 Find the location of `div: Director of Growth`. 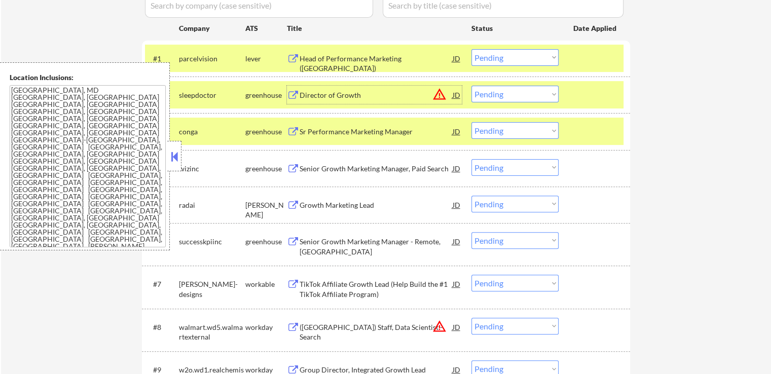

div: Director of Growth is located at coordinates (376, 95).